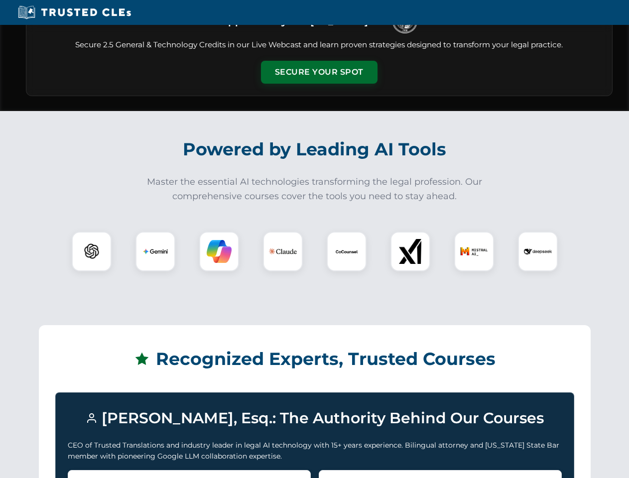 Image resolution: width=629 pixels, height=478 pixels. What do you see at coordinates (474, 252) in the screenshot?
I see `div: Mistral AI` at bounding box center [474, 252].